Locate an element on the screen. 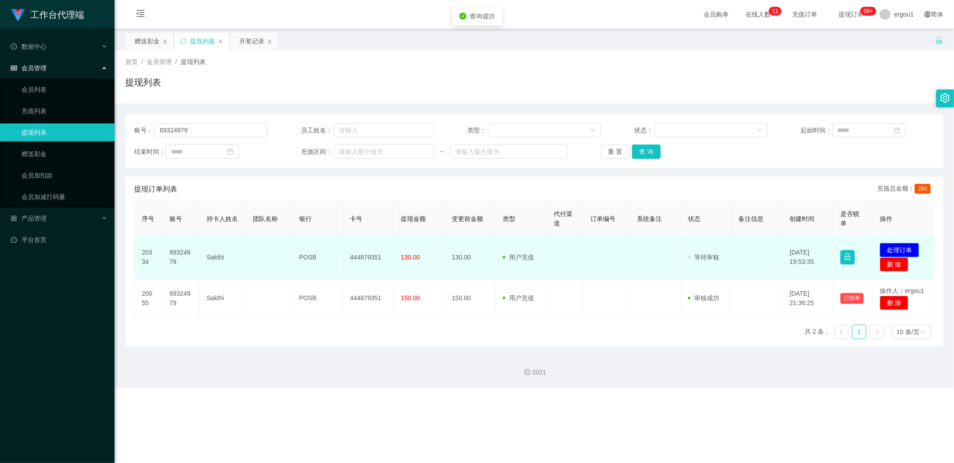 The width and height of the screenshot is (954, 463). button: 已锁单 is located at coordinates (852, 298).